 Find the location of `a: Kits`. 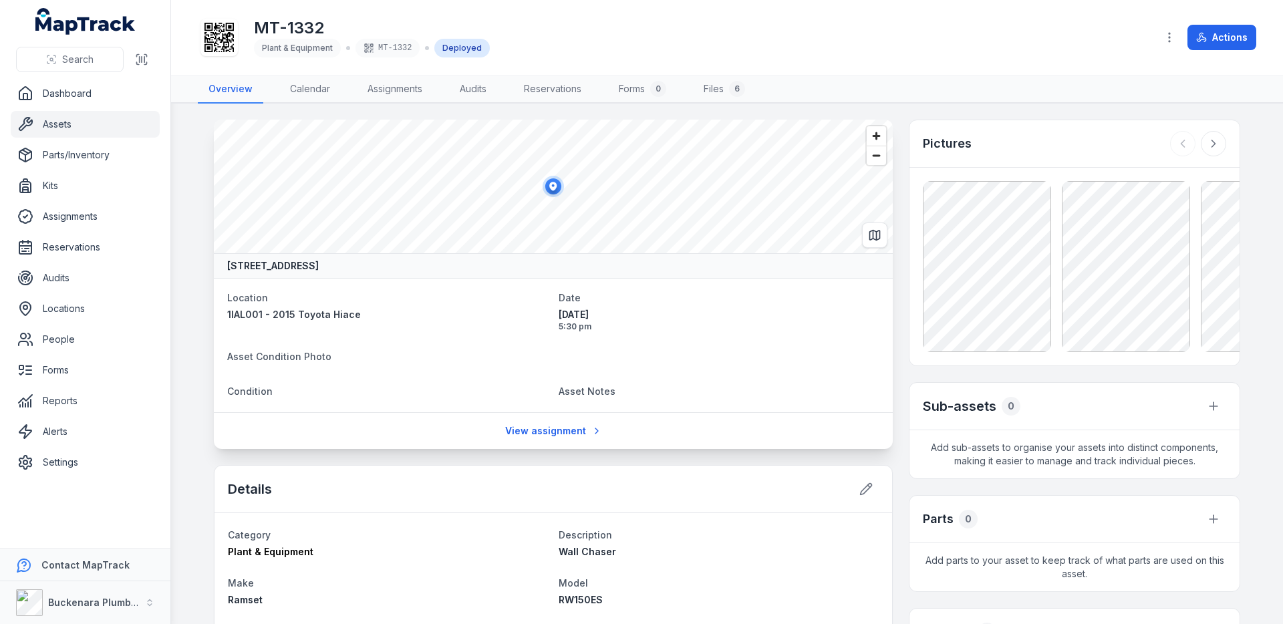

a: Kits is located at coordinates (85, 186).